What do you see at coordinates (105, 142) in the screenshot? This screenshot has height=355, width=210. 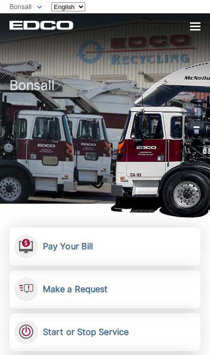 I see `h1: Bonsall` at bounding box center [105, 142].